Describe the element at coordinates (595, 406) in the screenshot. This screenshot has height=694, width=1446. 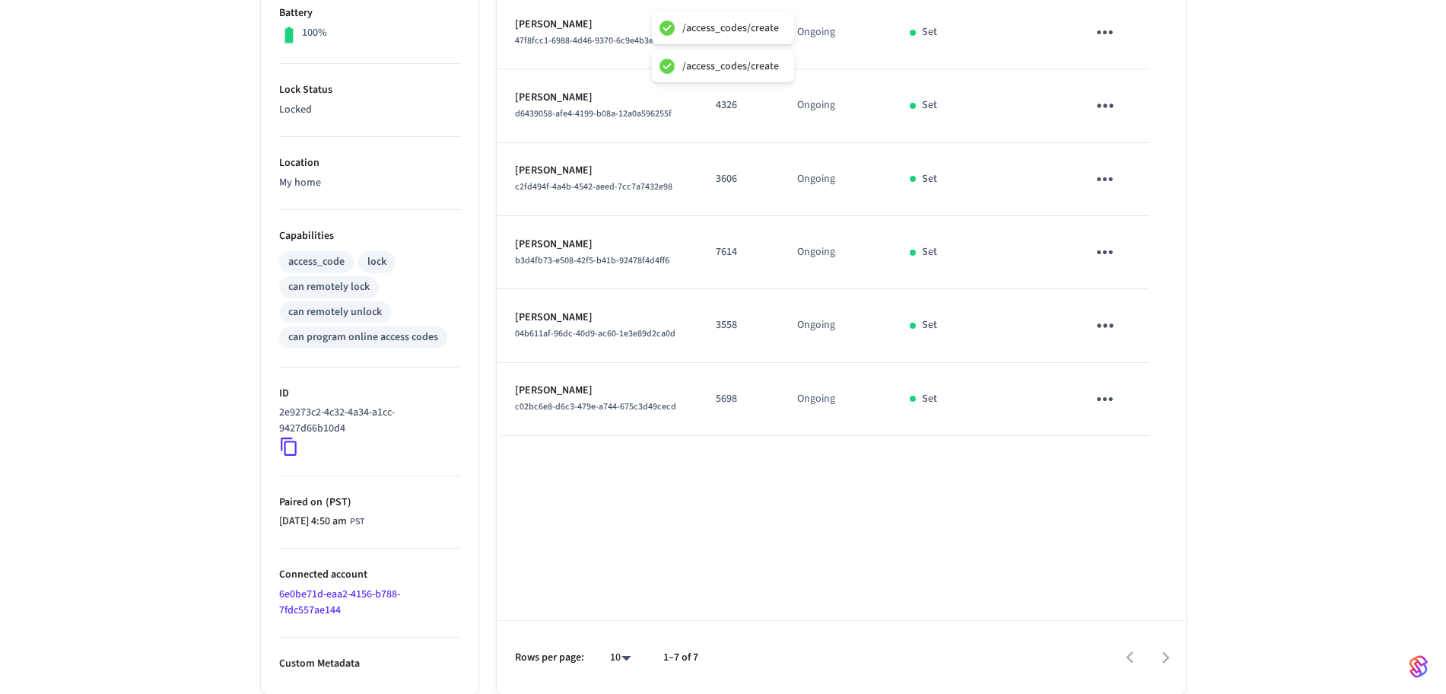
I see `span: c02bc6e8-d6c3-479e-a744-675c3d49cecd` at that location.